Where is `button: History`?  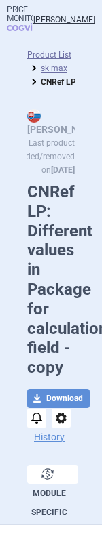
button: History is located at coordinates (49, 437).